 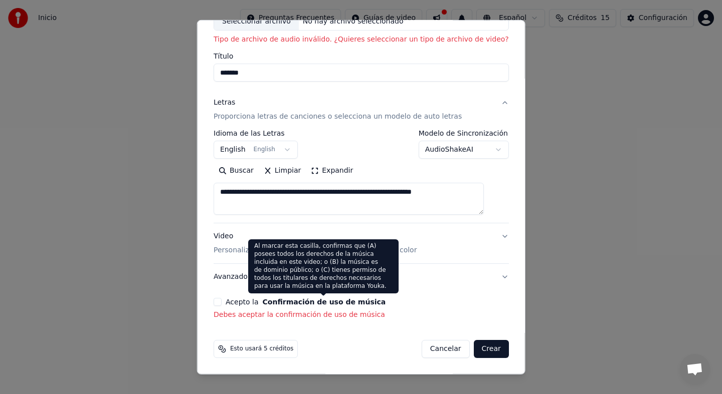 I want to click on button: LetrasProporciona letras de canciones o selecciona un modelo de auto letras, so click(x=361, y=110).